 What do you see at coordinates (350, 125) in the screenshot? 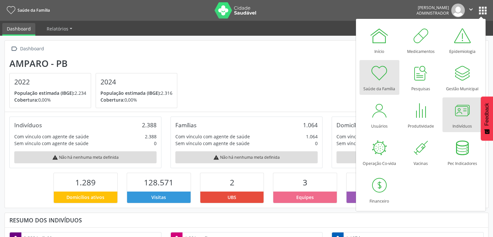
I see `div: Domicílios` at bounding box center [350, 125].